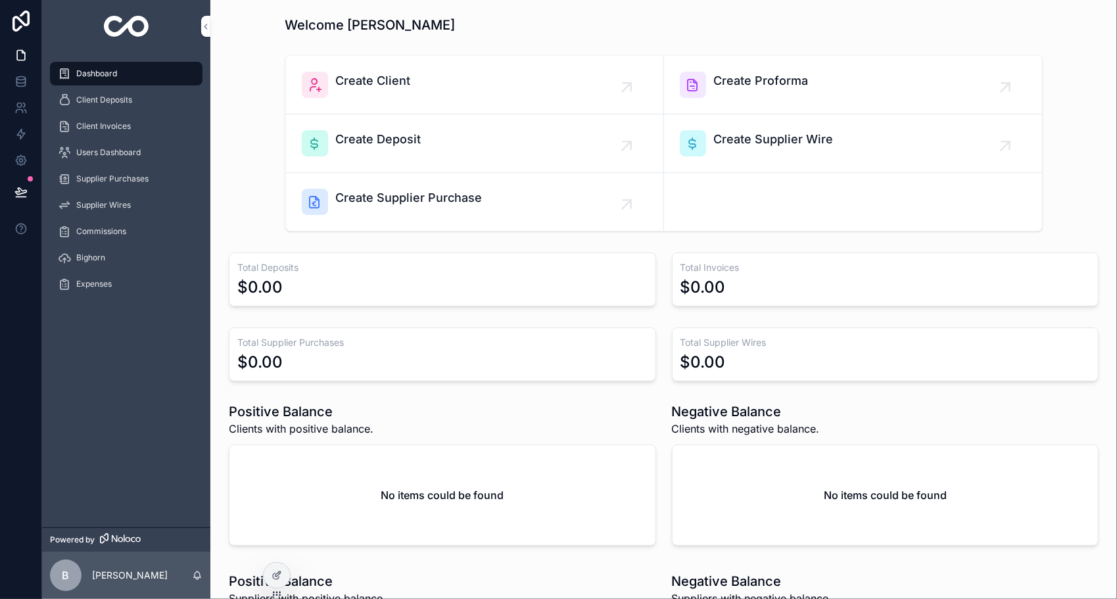 This screenshot has height=599, width=1117. I want to click on div: scrollable content, so click(126, 183).